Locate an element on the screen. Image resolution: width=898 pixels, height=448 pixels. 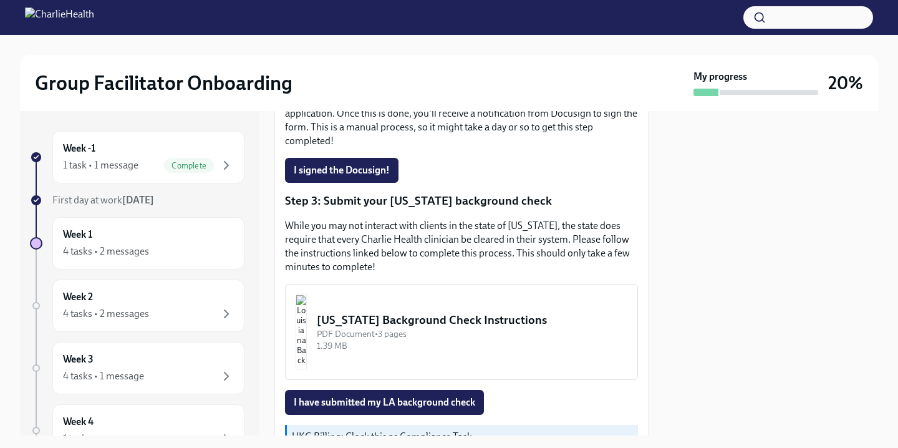
img: Louisiana Background Check Instructions is located at coordinates (301, 332).